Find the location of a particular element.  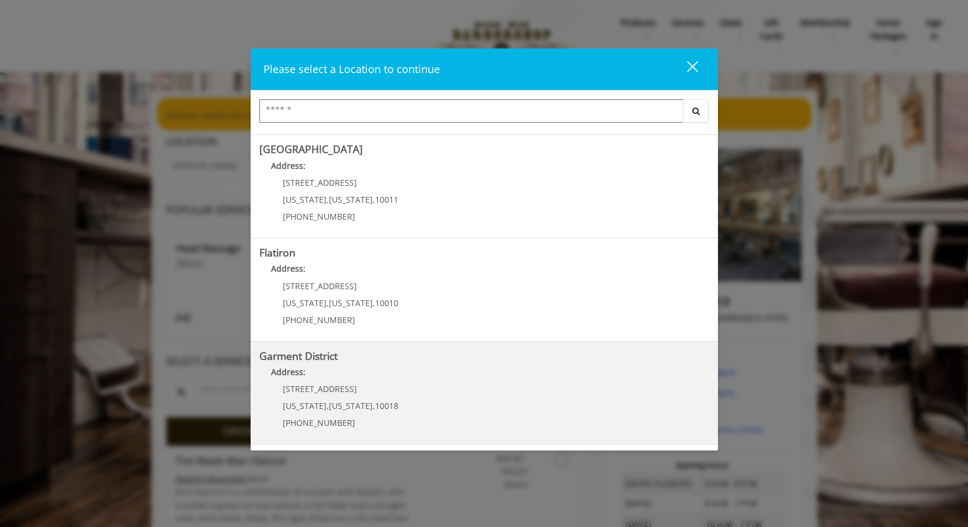

div: Center Select is located at coordinates (484, 114).